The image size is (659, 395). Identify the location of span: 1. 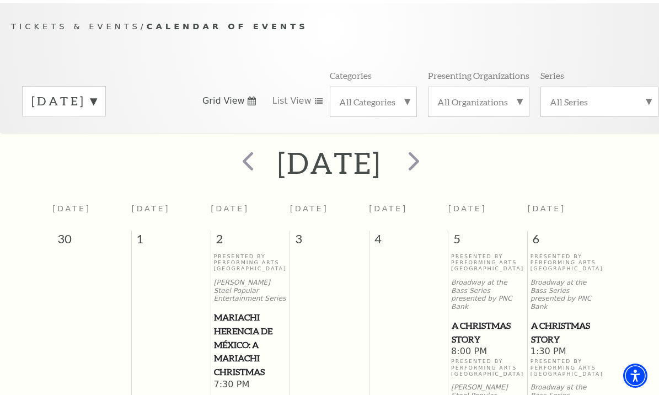
(171, 241).